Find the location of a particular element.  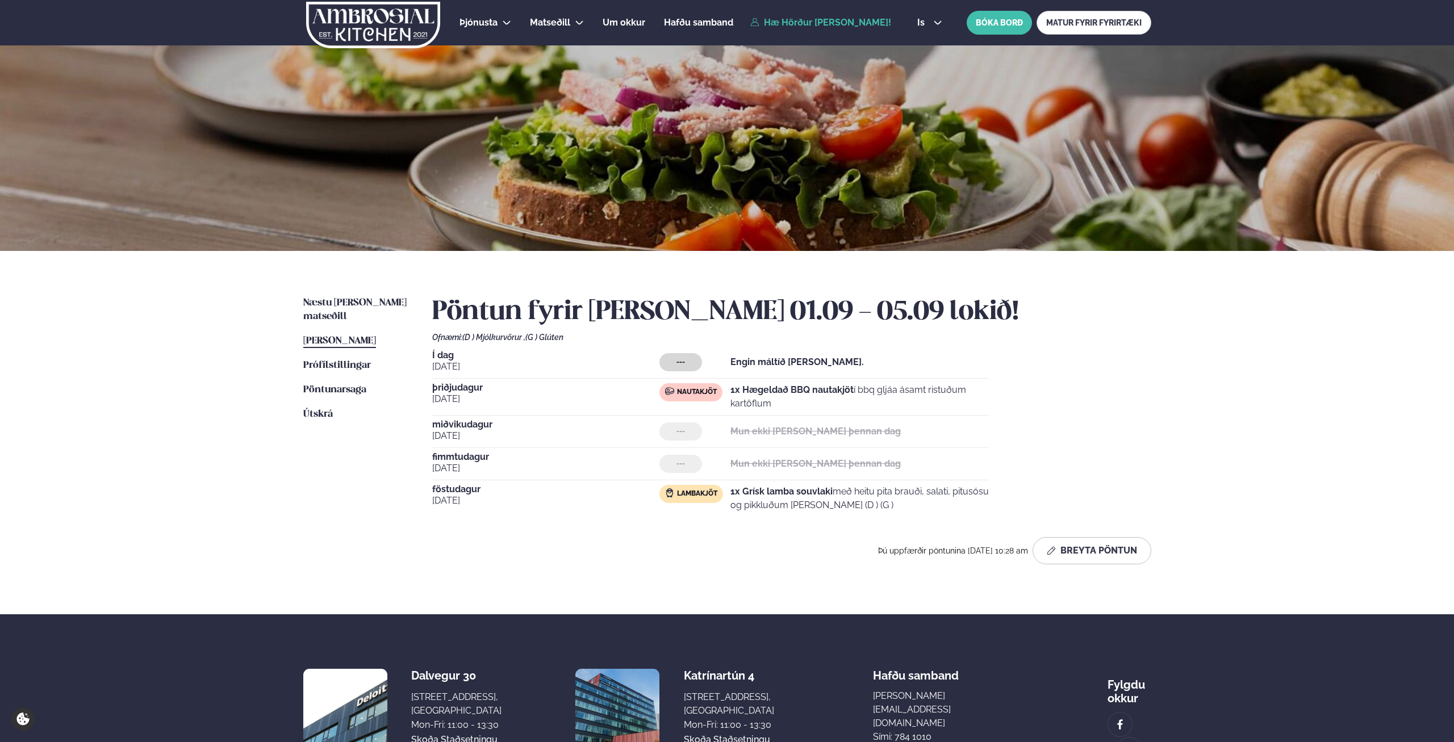

a: Matseðill is located at coordinates (550, 23).